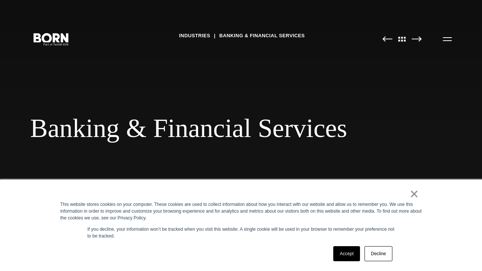 Image resolution: width=482 pixels, height=271 pixels. I want to click on a: Accept, so click(347, 254).